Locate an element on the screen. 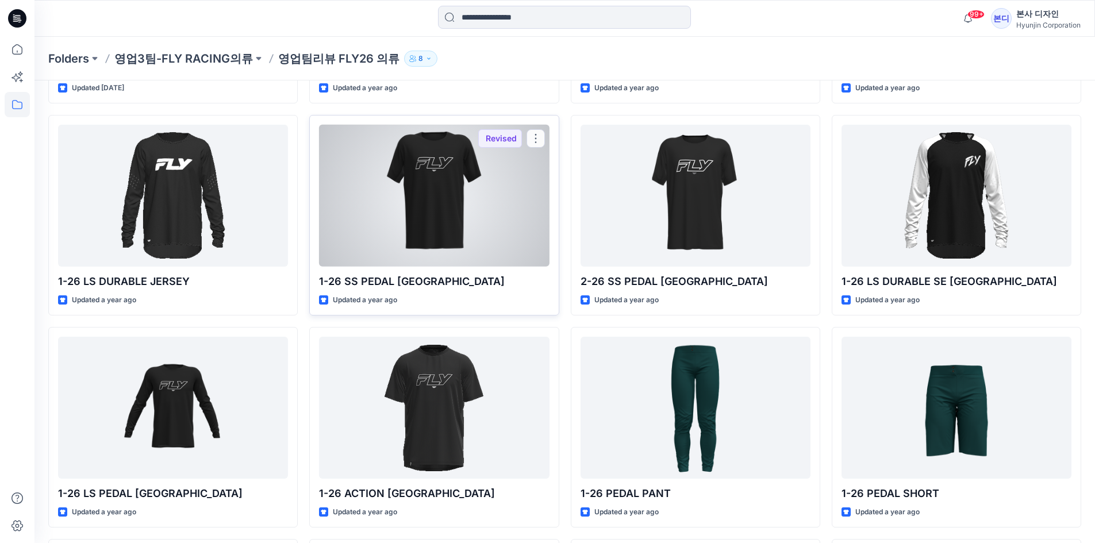 Image resolution: width=1095 pixels, height=543 pixels. p: 1-26 PEDAL PANT is located at coordinates (696, 494).